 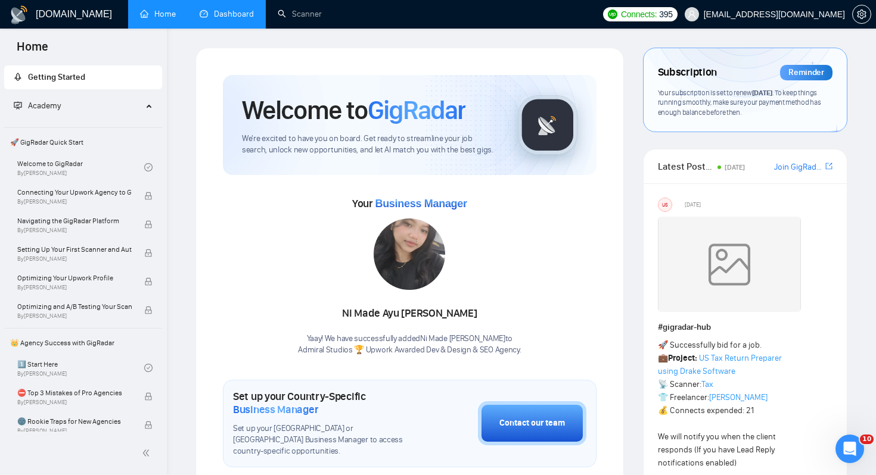 I want to click on img: logo, so click(x=19, y=15).